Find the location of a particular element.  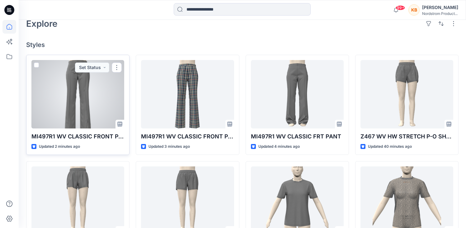

div: KB is located at coordinates (414, 10).